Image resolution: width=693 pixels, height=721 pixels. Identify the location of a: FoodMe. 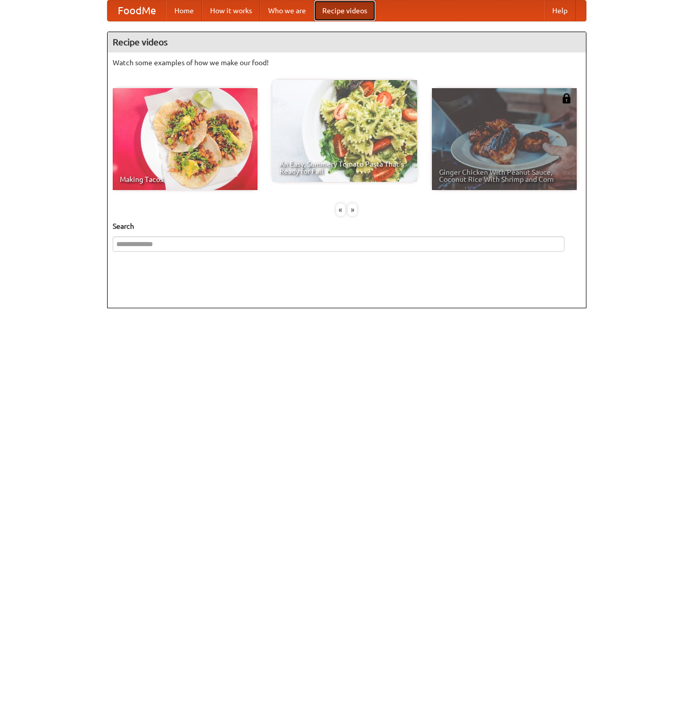
(137, 11).